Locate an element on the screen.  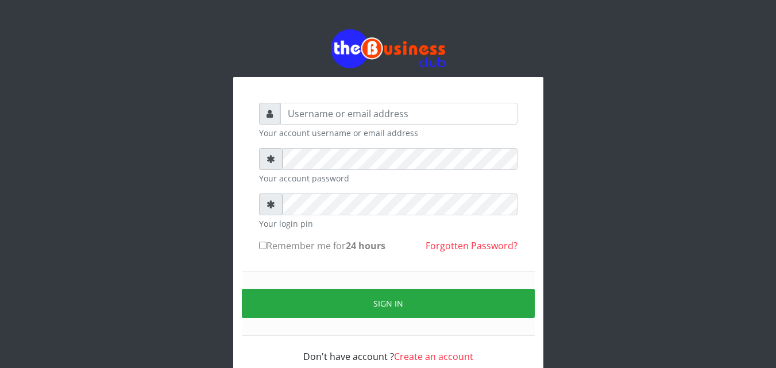
button: Sign in is located at coordinates (388, 303).